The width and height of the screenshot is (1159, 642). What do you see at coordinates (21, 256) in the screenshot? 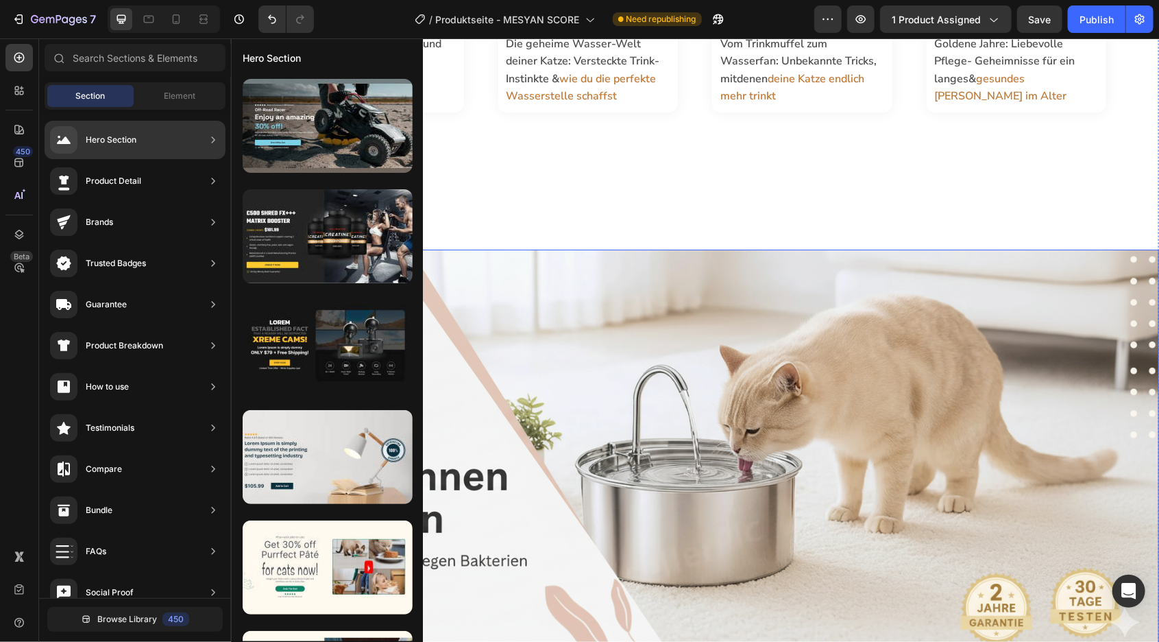
I see `div: Beta` at bounding box center [21, 256].